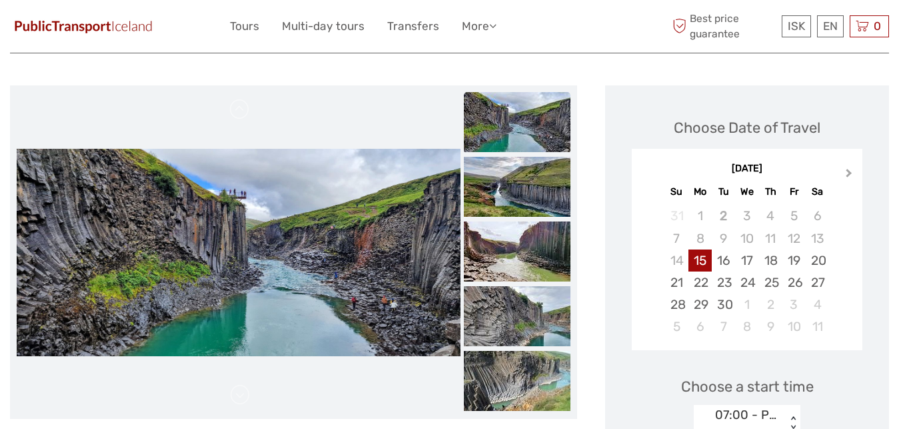 The image size is (899, 429). Describe the element at coordinates (831, 26) in the screenshot. I see `div: EN` at that location.